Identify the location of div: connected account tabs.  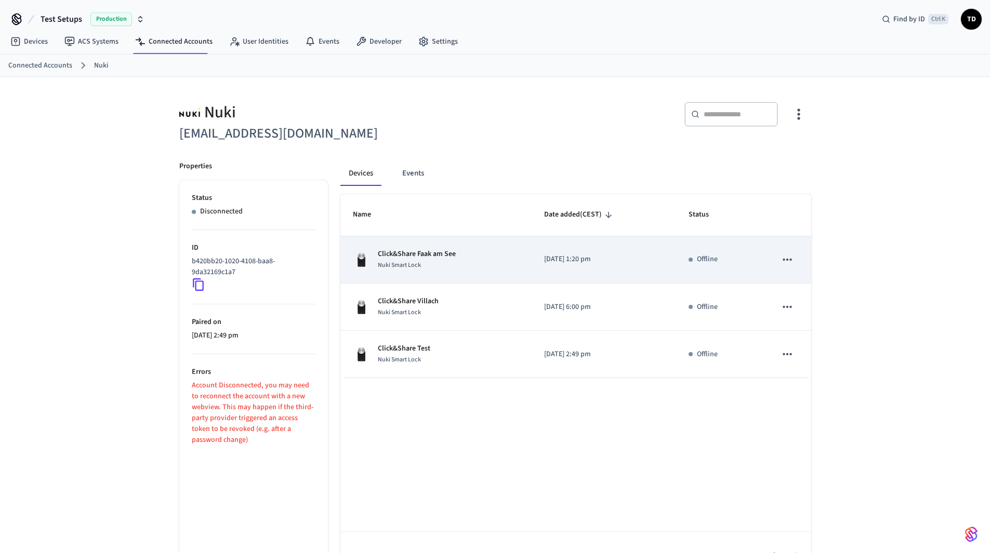
(576, 174).